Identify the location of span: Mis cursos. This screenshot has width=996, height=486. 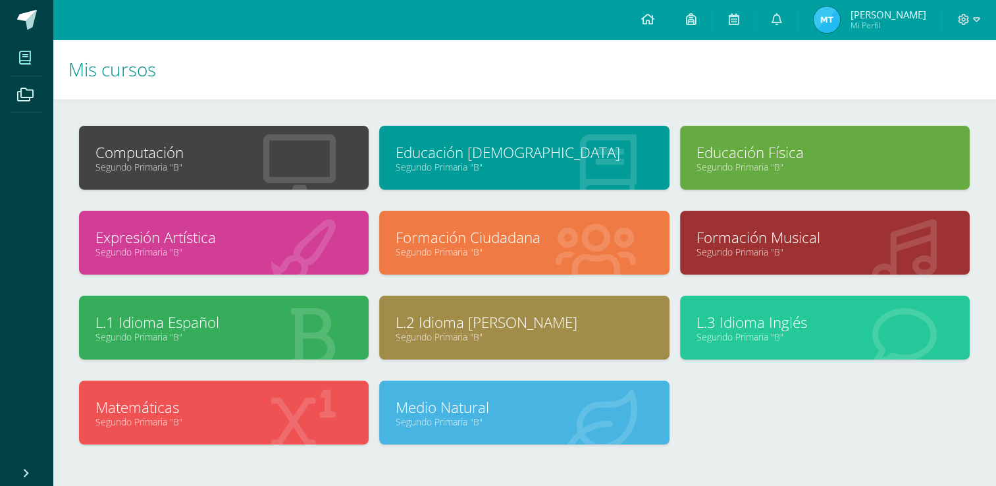
(112, 69).